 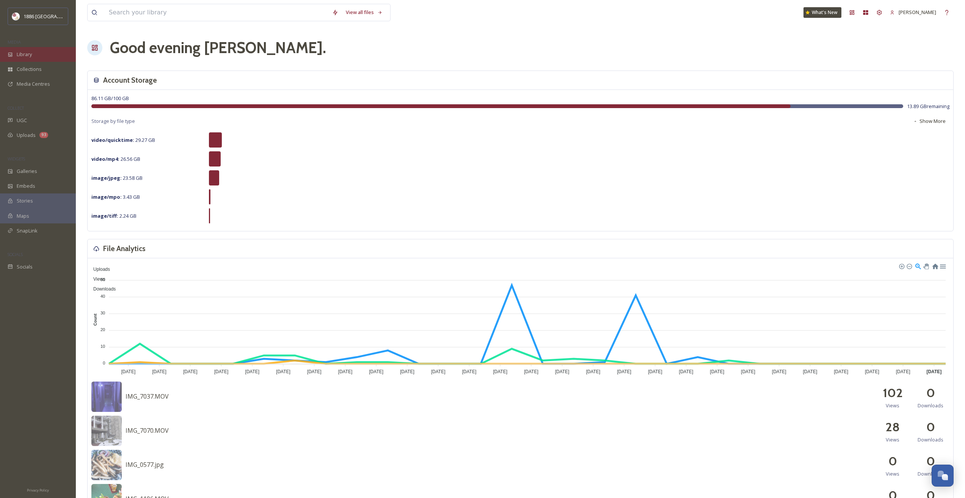 What do you see at coordinates (928, 106) in the screenshot?
I see `span: 13.89 GB remaining` at bounding box center [928, 106].